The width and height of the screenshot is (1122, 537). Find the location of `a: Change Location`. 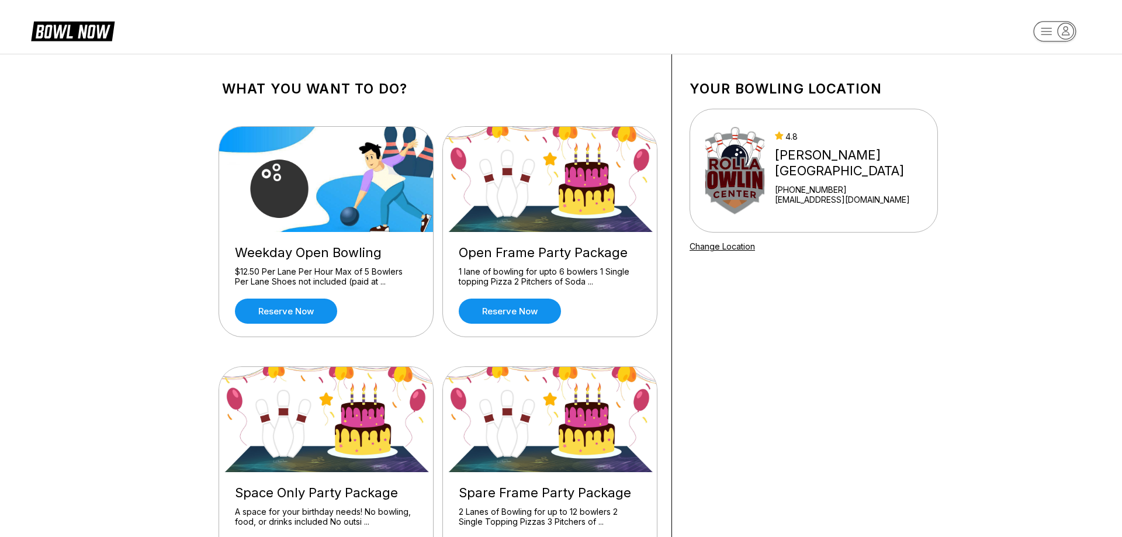

a: Change Location is located at coordinates (723, 246).